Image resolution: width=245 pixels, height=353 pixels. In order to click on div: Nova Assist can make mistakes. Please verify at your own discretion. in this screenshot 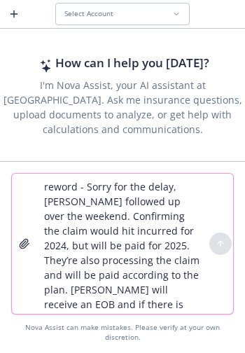, I will do `click(122, 332)`.